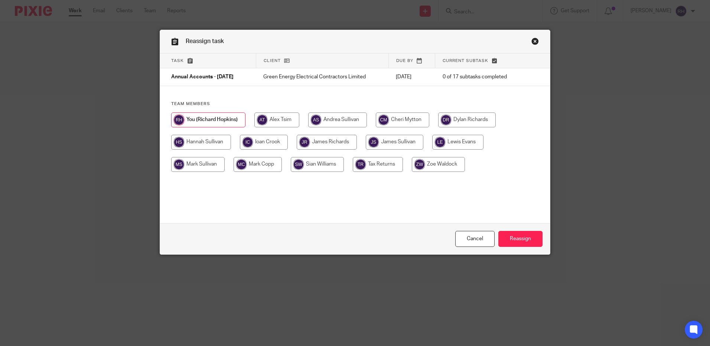  I want to click on td: 0 of 17 subtasks completed, so click(480, 77).